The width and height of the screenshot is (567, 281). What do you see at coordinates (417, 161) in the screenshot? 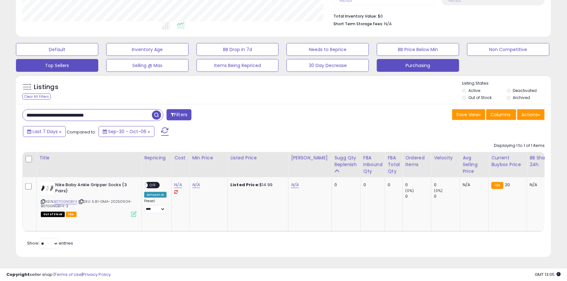
I see `div: Ordered Items` at bounding box center [417, 161].